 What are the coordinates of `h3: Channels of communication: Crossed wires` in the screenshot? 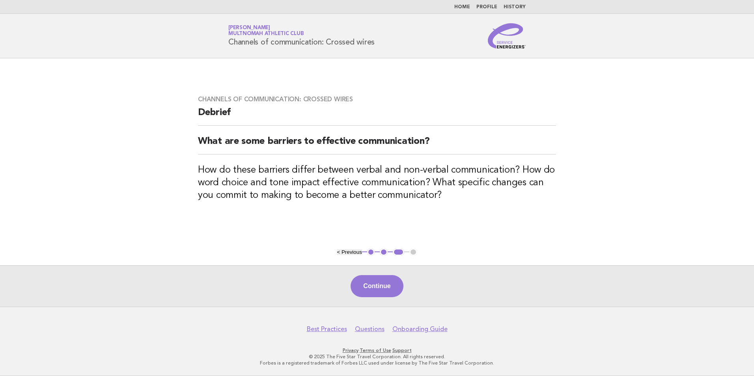 It's located at (377, 99).